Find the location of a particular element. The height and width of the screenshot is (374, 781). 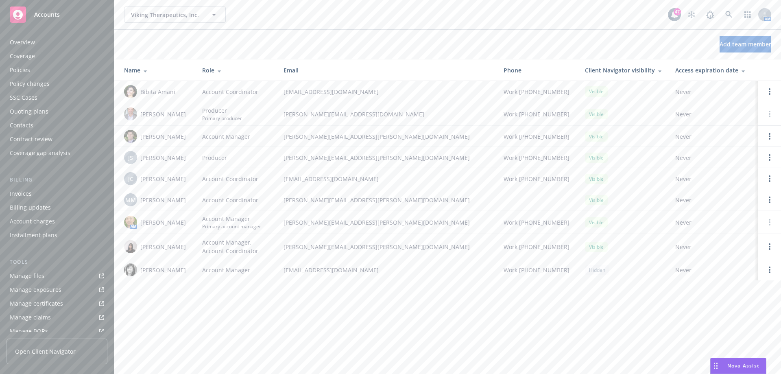

a: Account charges is located at coordinates (57, 221).